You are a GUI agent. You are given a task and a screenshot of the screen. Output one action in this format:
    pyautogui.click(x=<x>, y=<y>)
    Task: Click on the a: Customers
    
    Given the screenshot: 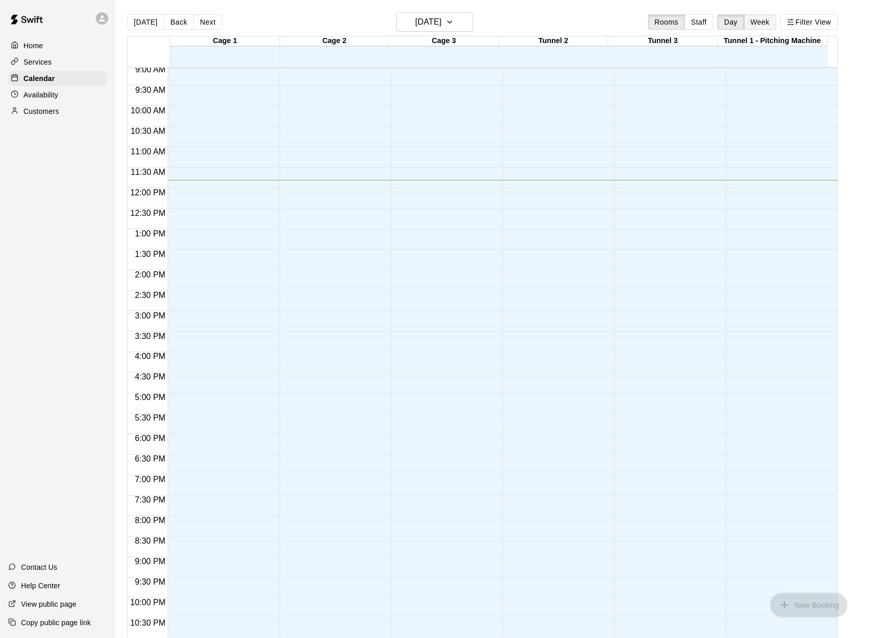 What is the action you would take?
    pyautogui.click(x=57, y=111)
    